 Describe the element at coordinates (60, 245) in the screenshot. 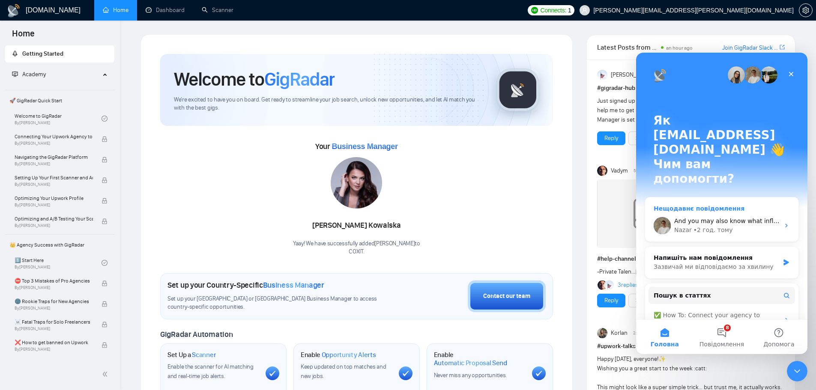

I see `span: 👑 Agency Success with GigRadar` at that location.